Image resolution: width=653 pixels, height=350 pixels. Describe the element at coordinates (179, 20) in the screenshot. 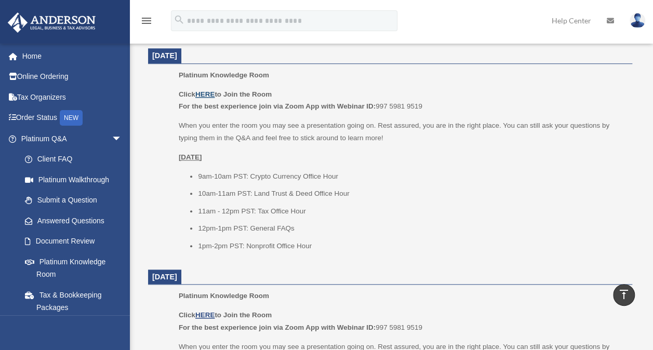

I see `i: search` at that location.